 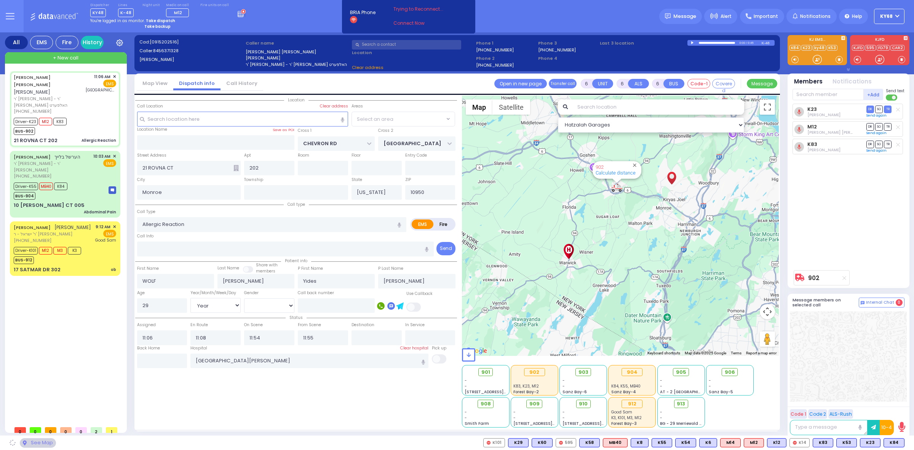 I want to click on a: Calculate distance, so click(x=616, y=173).